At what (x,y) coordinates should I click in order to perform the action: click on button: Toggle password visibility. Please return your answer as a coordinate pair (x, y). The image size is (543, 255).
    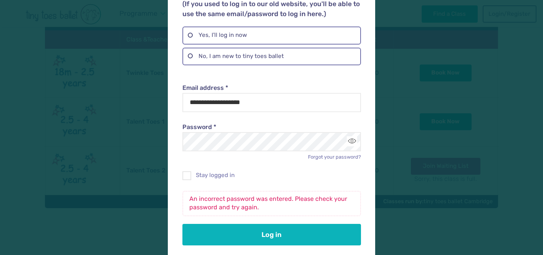
    Looking at the image, I should click on (352, 141).